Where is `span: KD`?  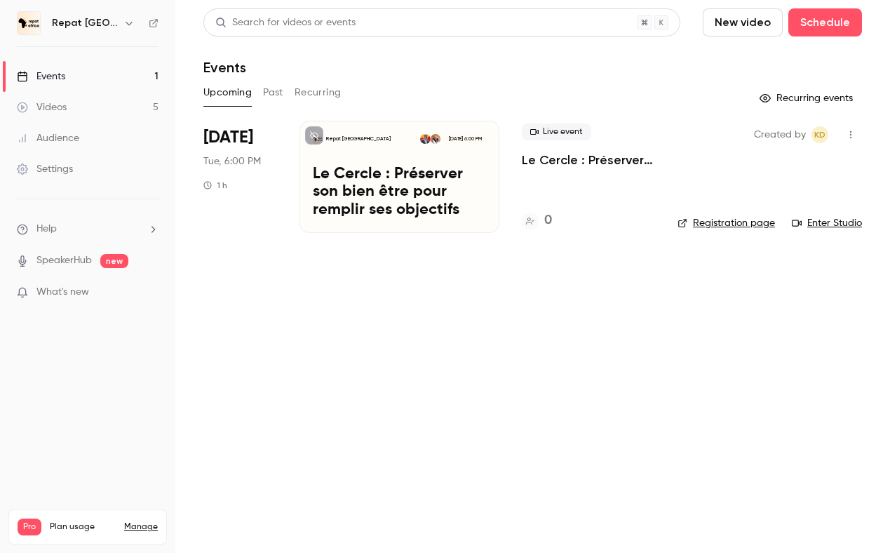
span: KD is located at coordinates (820, 135).